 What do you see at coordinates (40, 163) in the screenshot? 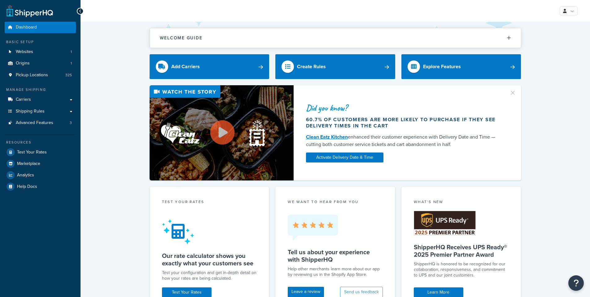
I see `li: Marketplace` at bounding box center [40, 163].